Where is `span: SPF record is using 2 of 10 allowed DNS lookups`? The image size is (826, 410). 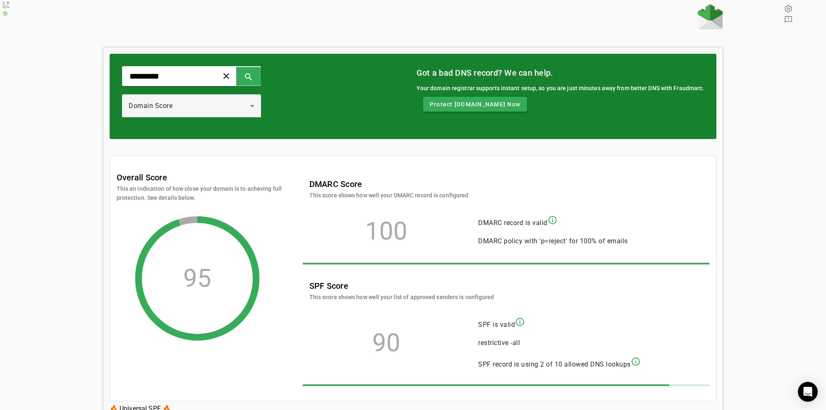 span: SPF record is using 2 of 10 allowed DNS lookups is located at coordinates (554, 364).